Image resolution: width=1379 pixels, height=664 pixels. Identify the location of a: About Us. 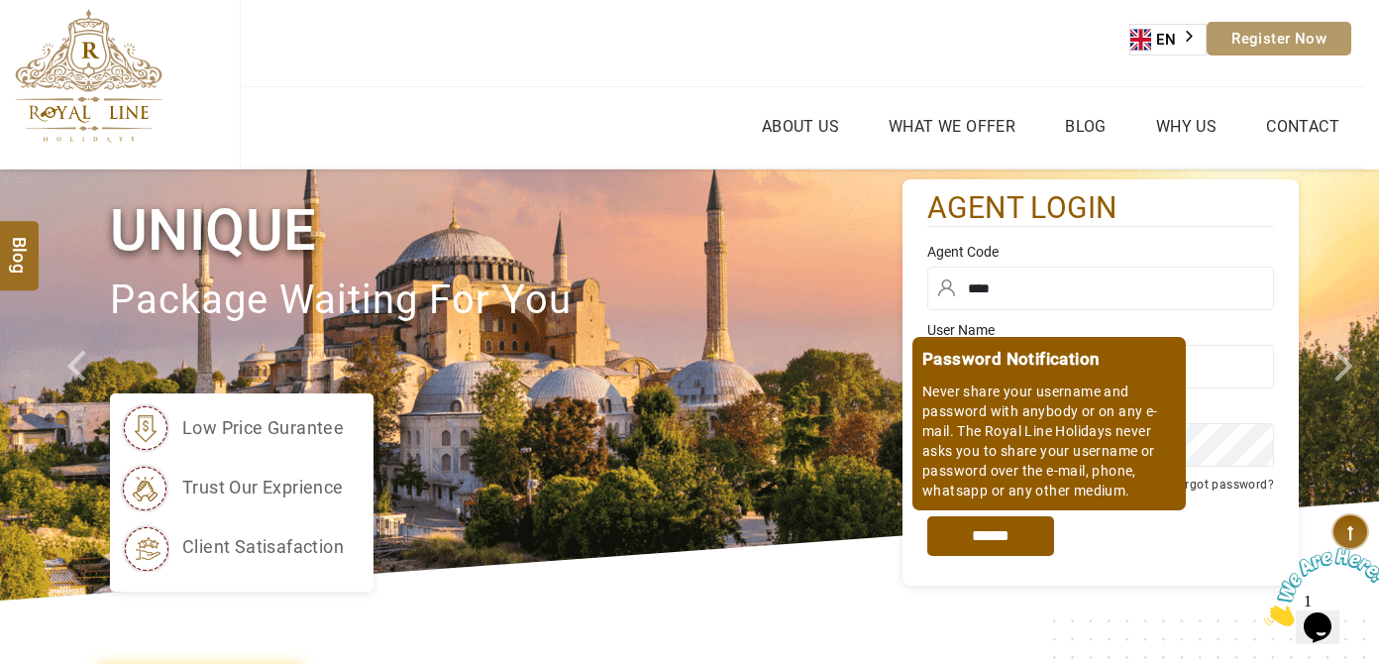
(801, 126).